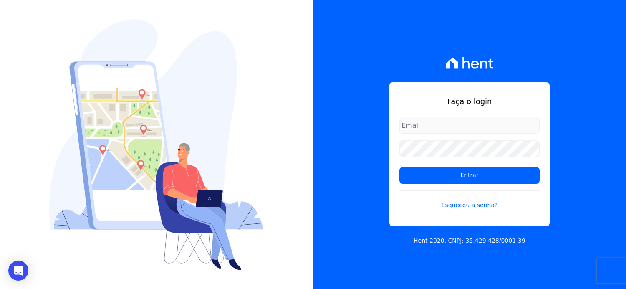 This screenshot has height=289, width=626. What do you see at coordinates (469, 200) in the screenshot?
I see `a: Esqueceu a senha?` at bounding box center [469, 200].